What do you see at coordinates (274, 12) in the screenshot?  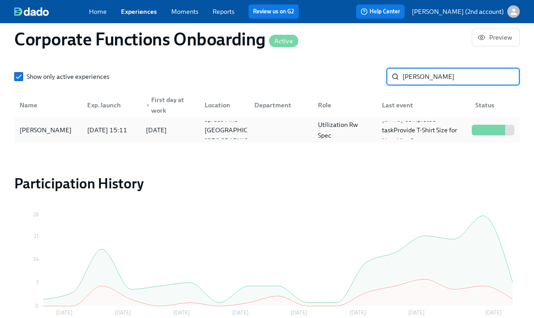 I see `a: Review us on G2` at bounding box center [274, 12].